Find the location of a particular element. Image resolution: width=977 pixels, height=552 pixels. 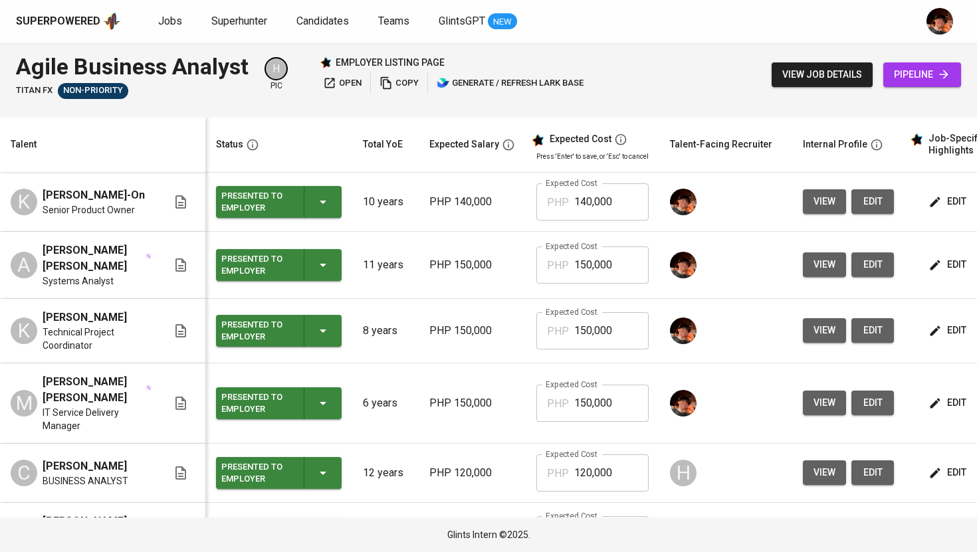

a: Candidates is located at coordinates (324, 21).